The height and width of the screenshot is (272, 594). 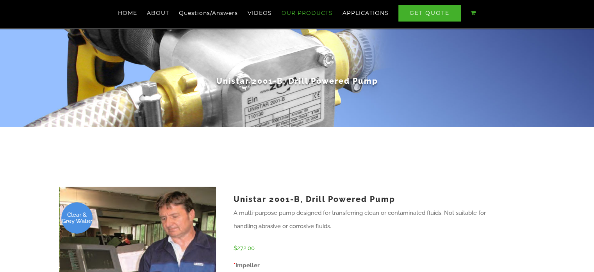 What do you see at coordinates (366, 13) in the screenshot?
I see `span: APPLICATIONS` at bounding box center [366, 13].